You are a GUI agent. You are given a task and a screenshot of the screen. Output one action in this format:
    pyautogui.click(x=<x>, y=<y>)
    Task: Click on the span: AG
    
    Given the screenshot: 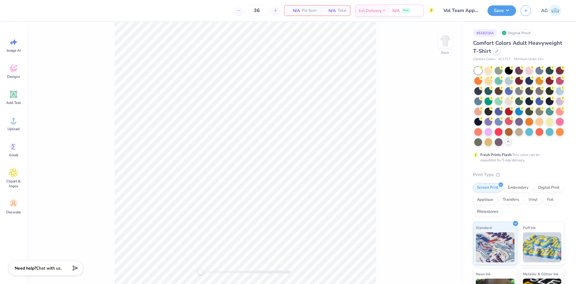 What is the action you would take?
    pyautogui.click(x=545, y=11)
    